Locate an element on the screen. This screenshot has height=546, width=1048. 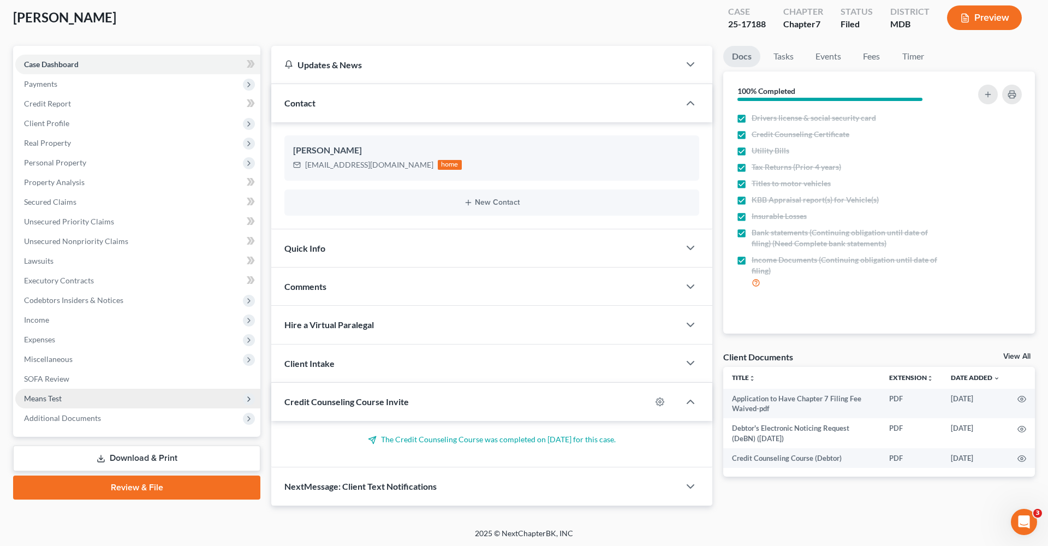
span: Lawsuits is located at coordinates (39, 260).